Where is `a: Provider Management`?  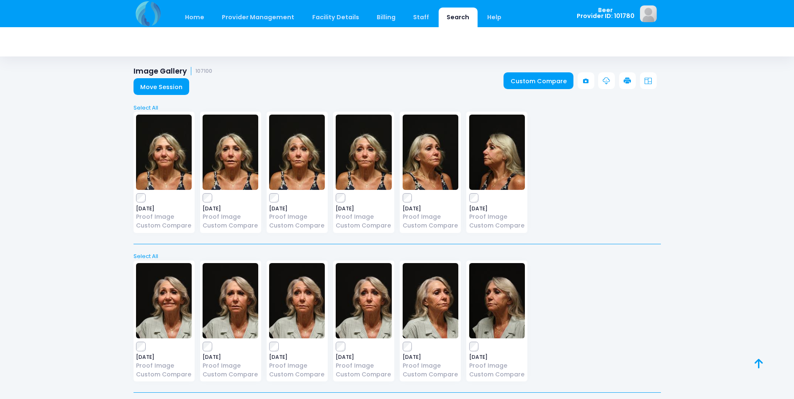
a: Provider Management is located at coordinates (258, 17).